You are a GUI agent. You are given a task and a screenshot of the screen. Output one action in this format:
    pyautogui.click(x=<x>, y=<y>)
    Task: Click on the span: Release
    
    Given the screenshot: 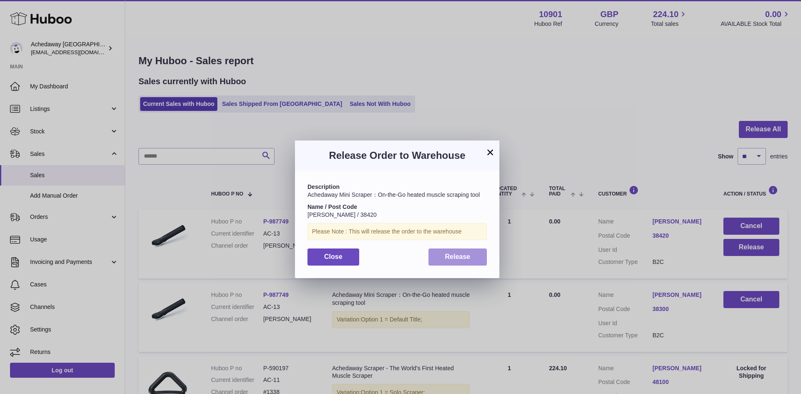 What is the action you would take?
    pyautogui.click(x=457, y=256)
    